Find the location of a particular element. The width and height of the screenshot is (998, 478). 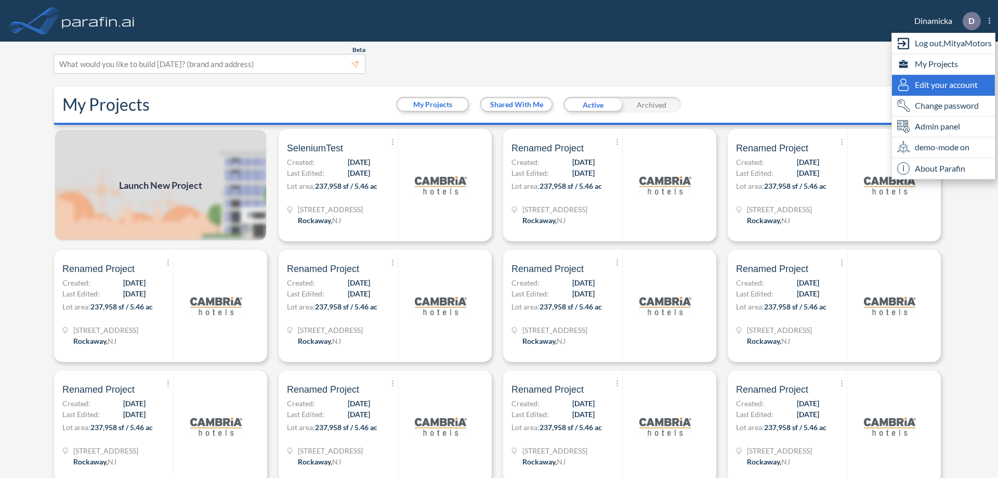

div: Archived is located at coordinates (651, 104).